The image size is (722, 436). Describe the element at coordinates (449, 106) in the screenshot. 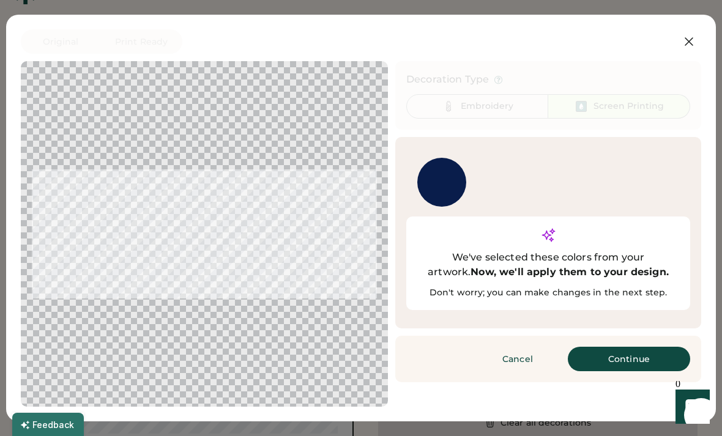

I see `img: Thread%20-%20Unselected.svg` at that location.